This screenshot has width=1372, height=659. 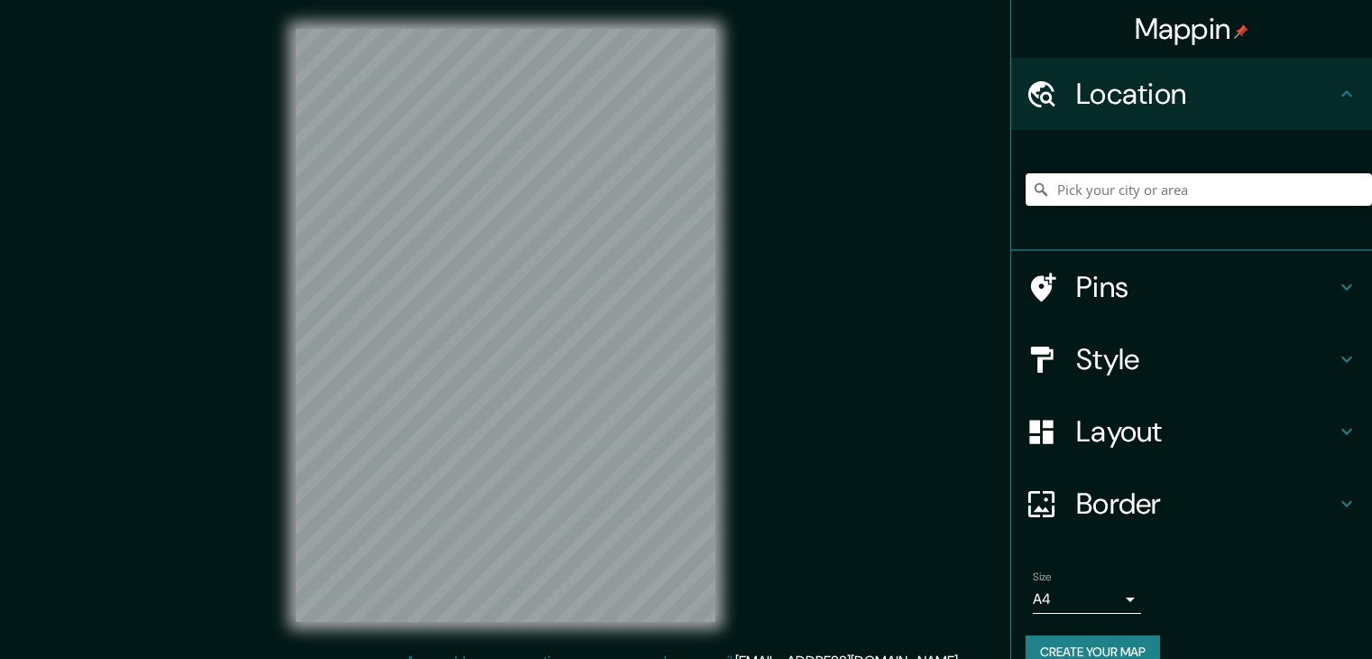 What do you see at coordinates (1206, 359) in the screenshot?
I see `h4: Style` at bounding box center [1206, 359].